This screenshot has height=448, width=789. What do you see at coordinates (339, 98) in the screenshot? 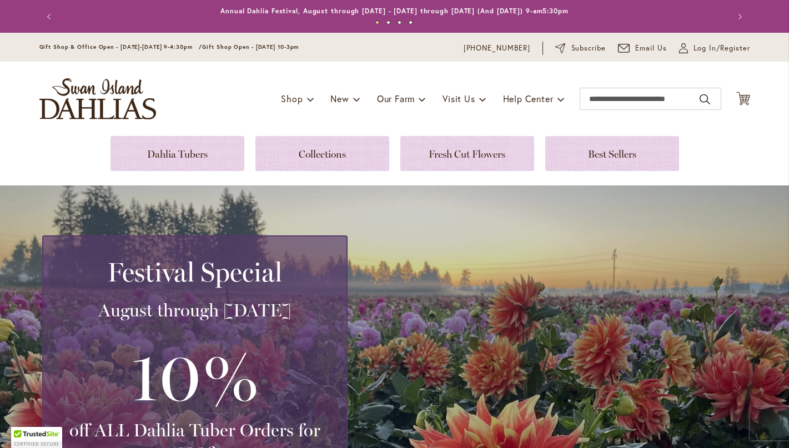
I see `span: New` at bounding box center [339, 98].